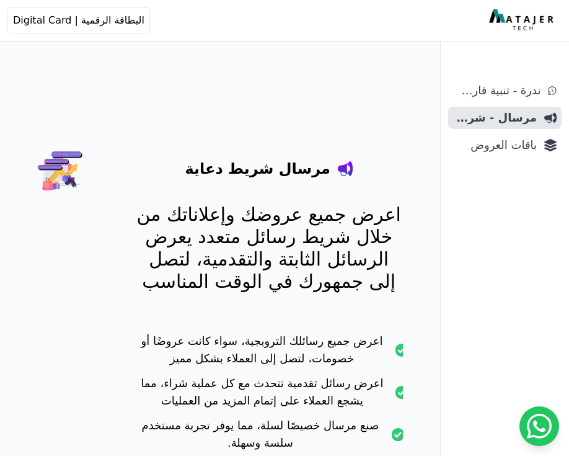 The image size is (569, 456). What do you see at coordinates (495, 118) in the screenshot?
I see `span: مرسال - شريط دعاية` at bounding box center [495, 118].